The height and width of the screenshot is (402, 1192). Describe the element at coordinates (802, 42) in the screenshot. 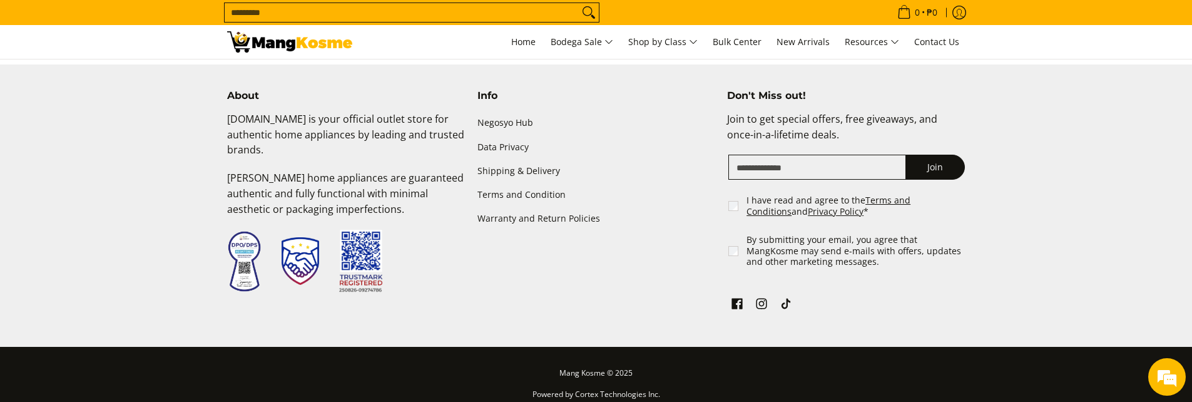

I see `a: New Arrivals` at that location.